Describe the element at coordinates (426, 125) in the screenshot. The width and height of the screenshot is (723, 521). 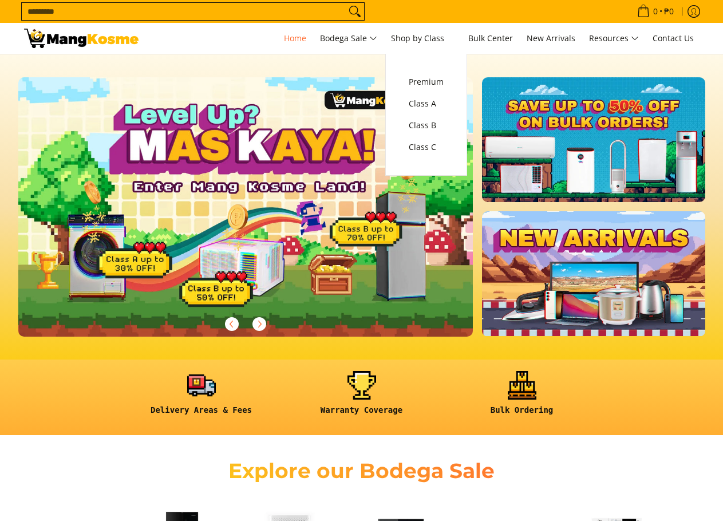
I see `a: Class B` at that location.